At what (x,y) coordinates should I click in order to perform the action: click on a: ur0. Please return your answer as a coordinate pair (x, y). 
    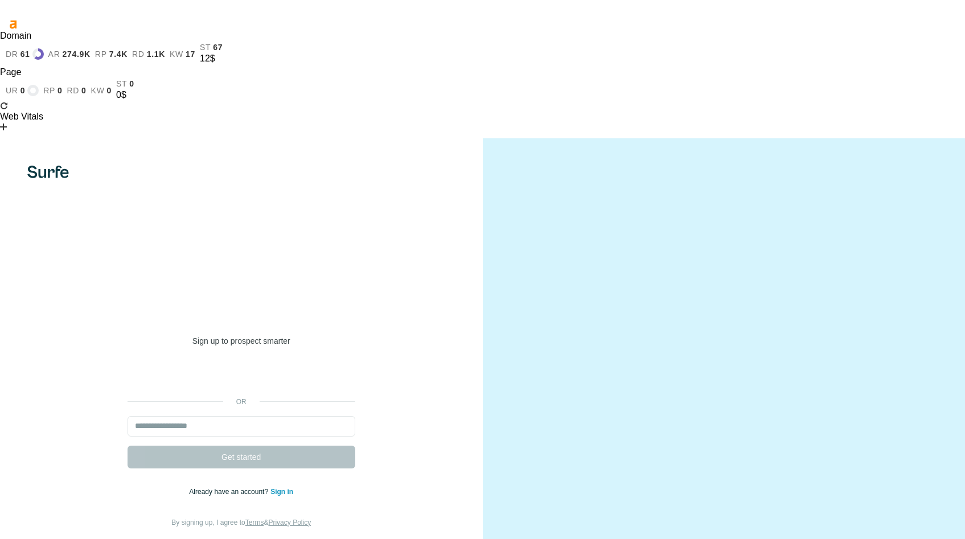
    Looking at the image, I should click on (22, 91).